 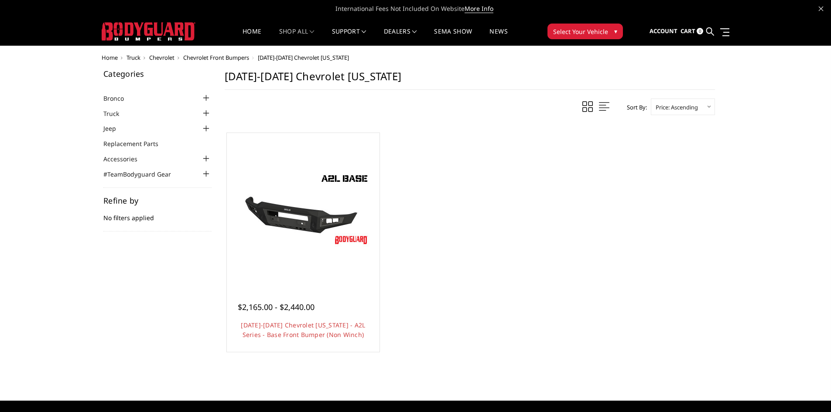 I want to click on span: Chevrolet Front Bumpers, so click(x=216, y=58).